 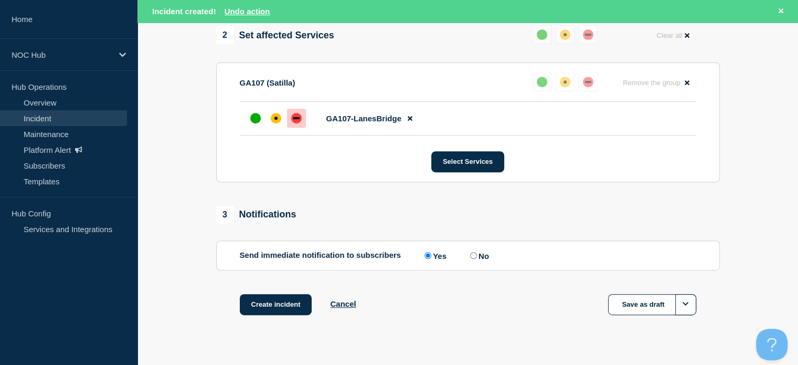 What do you see at coordinates (321, 255) in the screenshot?
I see `p: Send immediate notification to subscribers` at bounding box center [321, 255].